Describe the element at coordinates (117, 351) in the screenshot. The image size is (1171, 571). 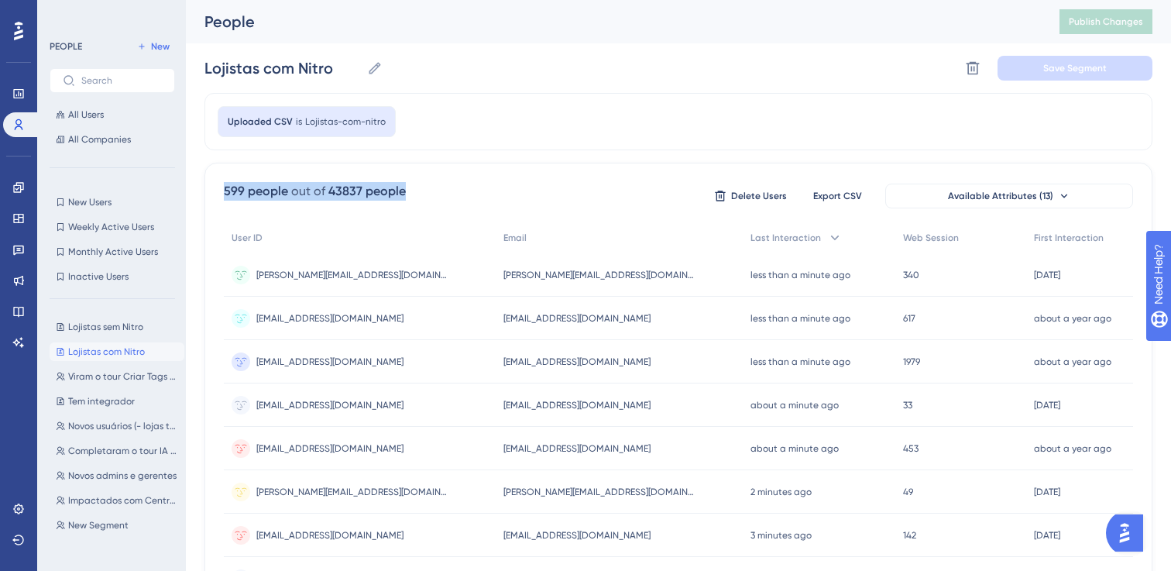
I see `button: Lojistas com Nitro` at that location.